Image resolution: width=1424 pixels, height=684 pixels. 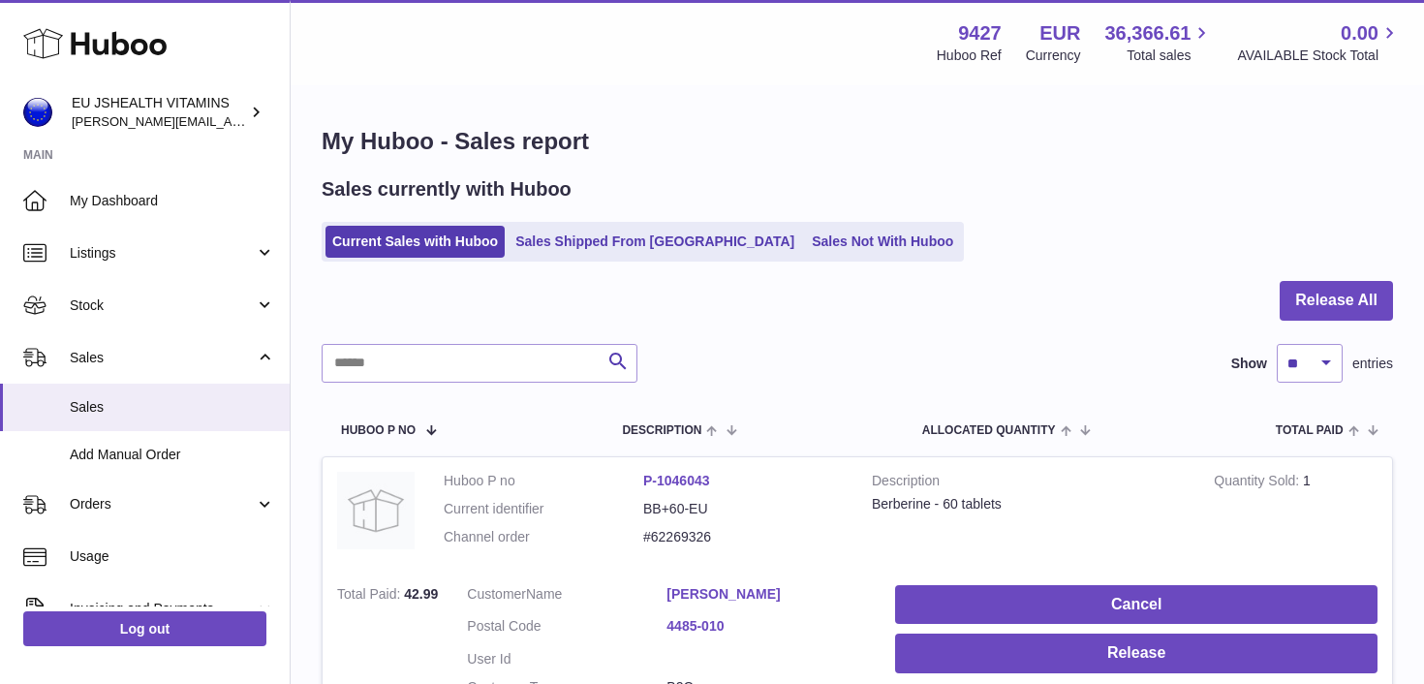 I want to click on span: Huboo P no, so click(x=378, y=430).